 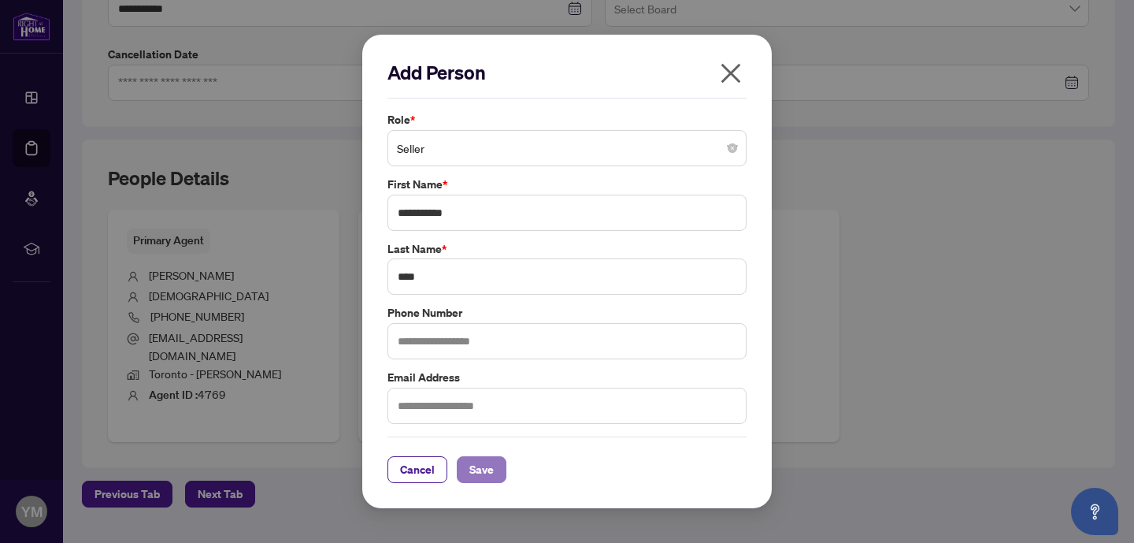 I want to click on label: Email Address, so click(x=567, y=377).